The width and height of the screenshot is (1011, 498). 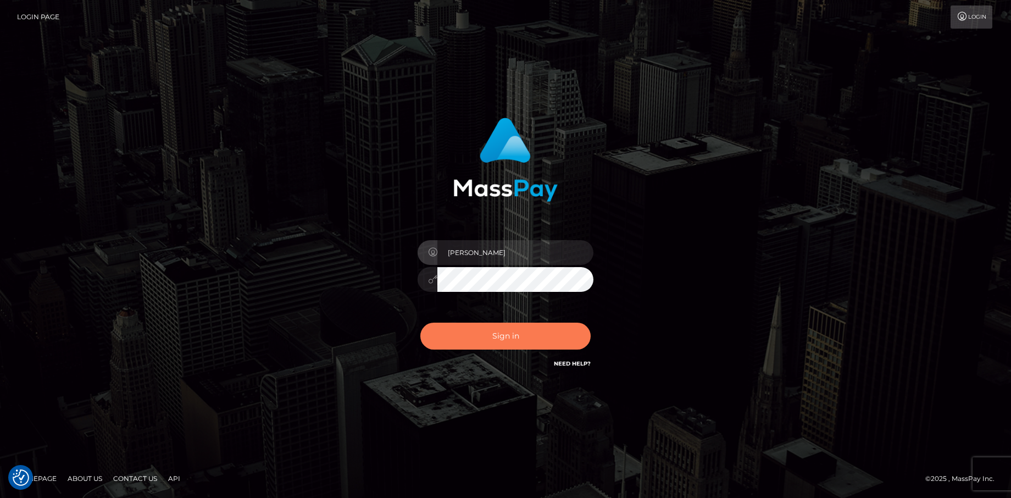 What do you see at coordinates (515, 252) in the screenshot?
I see `input: Username...` at bounding box center [515, 252].